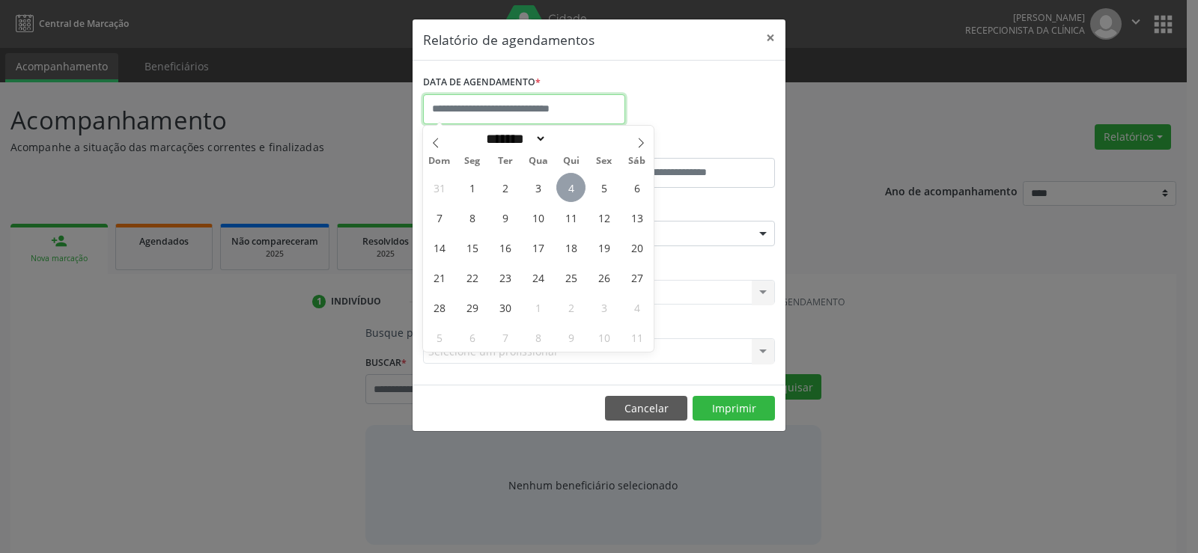 The height and width of the screenshot is (553, 1198). I want to click on span: Outubro 3, 2025, so click(603, 307).